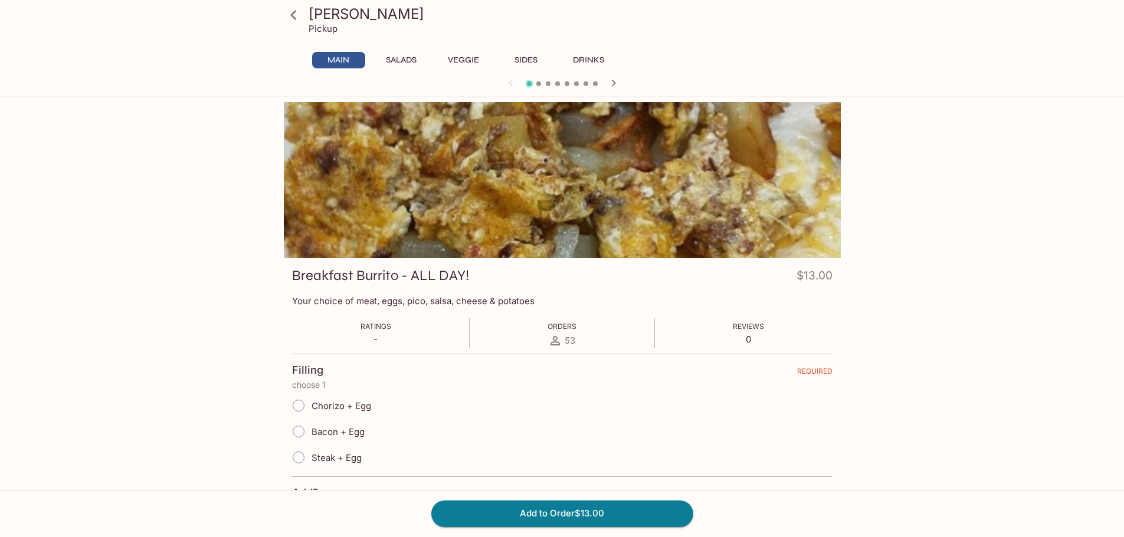 Image resolution: width=1124 pixels, height=537 pixels. I want to click on p: choose 1, so click(562, 385).